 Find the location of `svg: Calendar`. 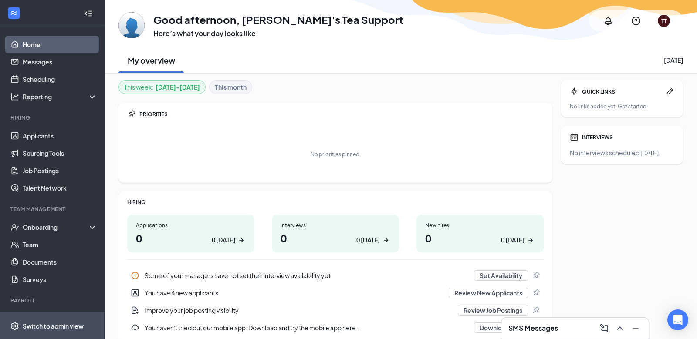

svg: Calendar is located at coordinates (574, 137).